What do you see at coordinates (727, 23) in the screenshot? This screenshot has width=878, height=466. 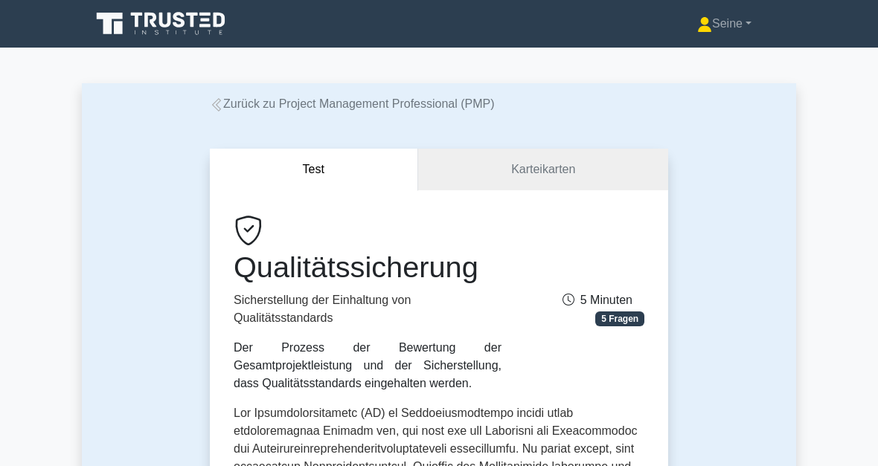 I see `font: Seine` at bounding box center [727, 23].